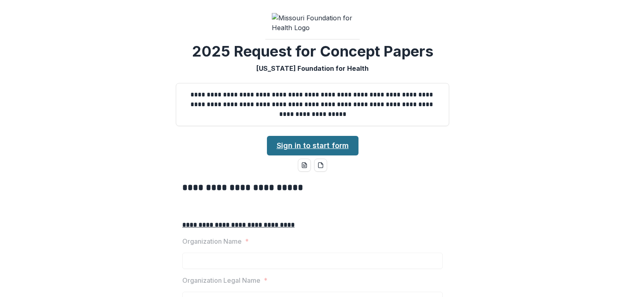  What do you see at coordinates (221, 280) in the screenshot?
I see `p: Organization Legal Name` at bounding box center [221, 280].